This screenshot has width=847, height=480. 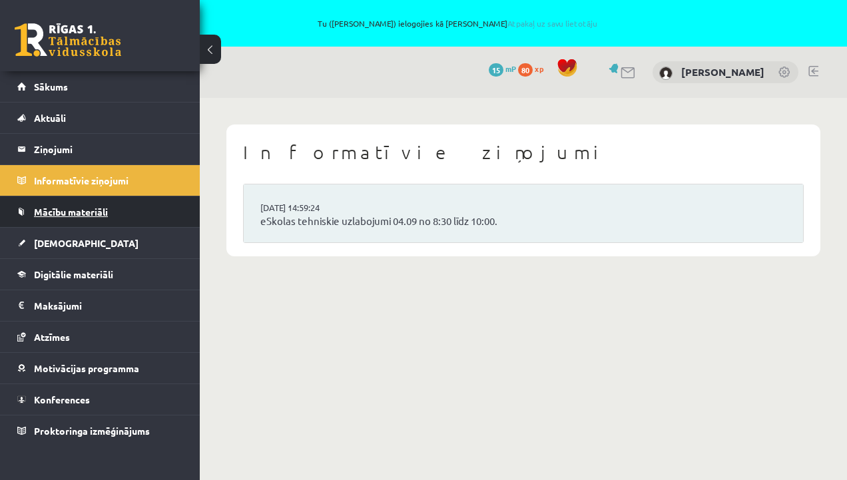 What do you see at coordinates (51, 87) in the screenshot?
I see `span: Sākums` at bounding box center [51, 87].